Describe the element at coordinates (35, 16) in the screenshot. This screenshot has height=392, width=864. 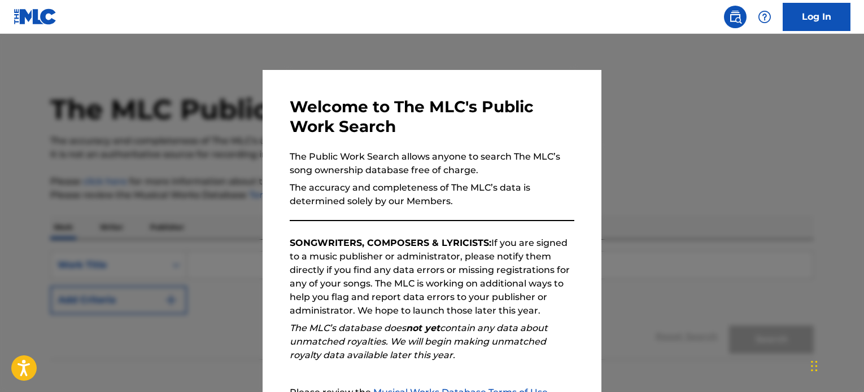
I see `img: MLC Logo` at that location.